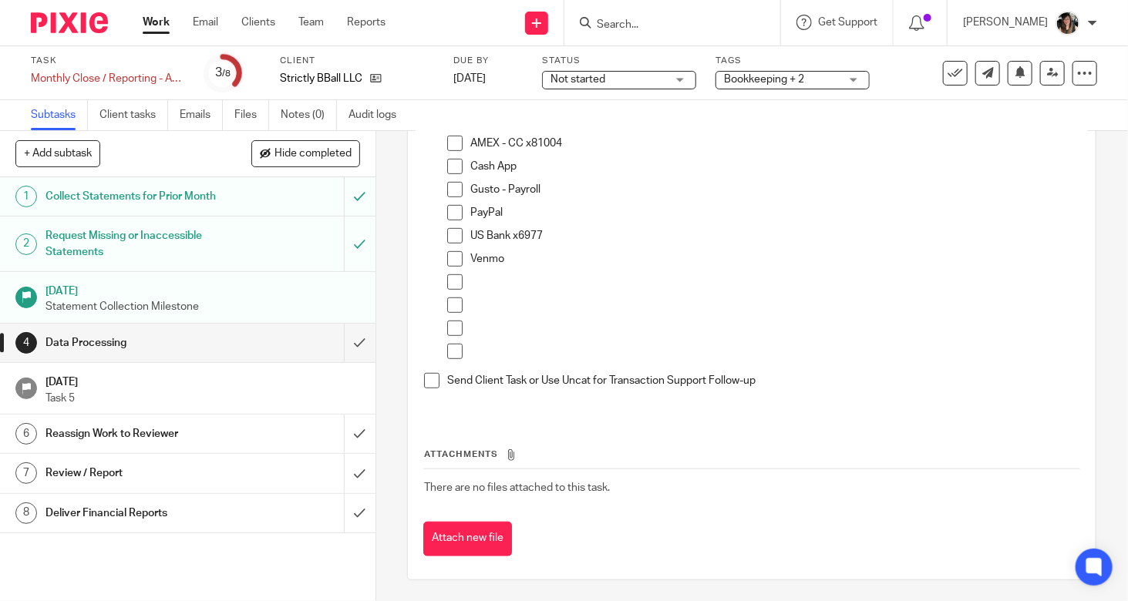  Describe the element at coordinates (847, 22) in the screenshot. I see `span: Get Support` at that location.